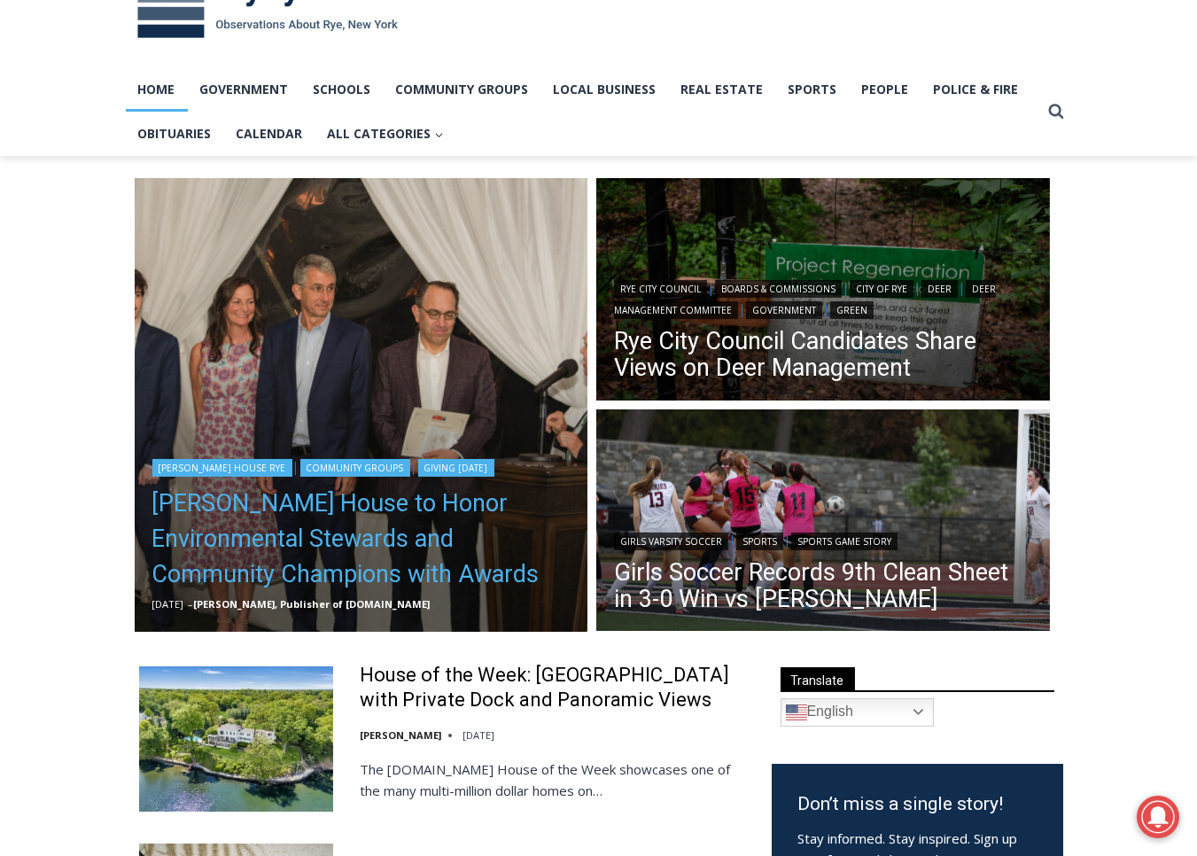 The height and width of the screenshot is (856, 1197). Describe the element at coordinates (823, 523) in the screenshot. I see `a: Read More Girls Soccer Records 9th Clean Sheet in 3-0 Win vs Harrison` at that location.